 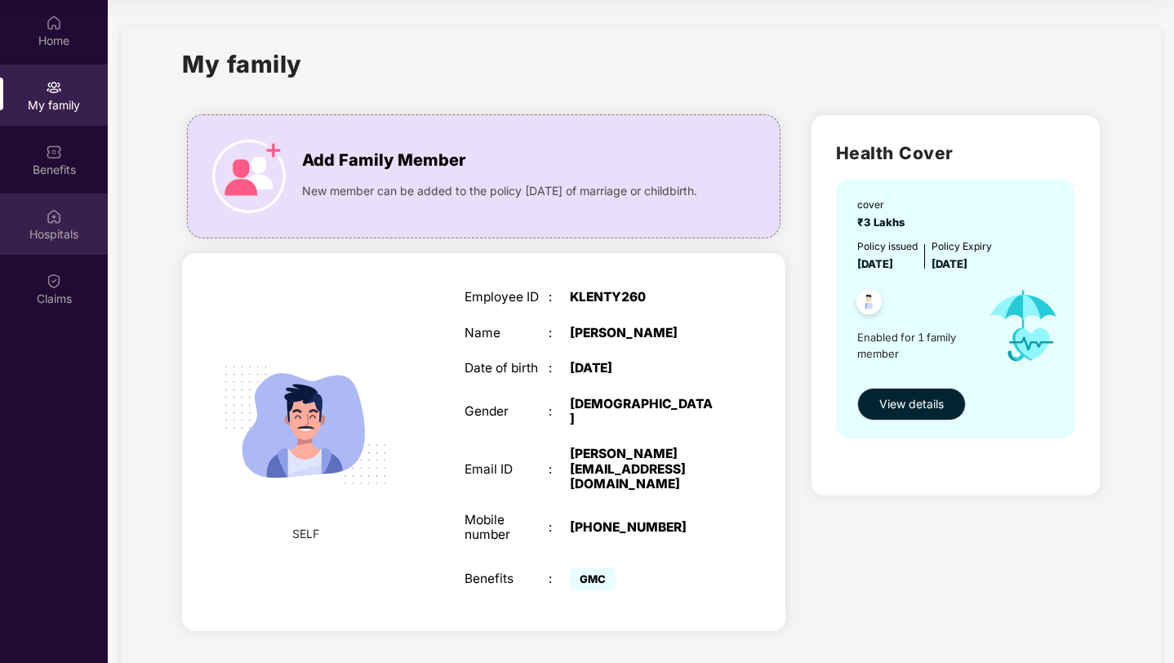 I want to click on div: Mobile number, so click(x=506, y=528).